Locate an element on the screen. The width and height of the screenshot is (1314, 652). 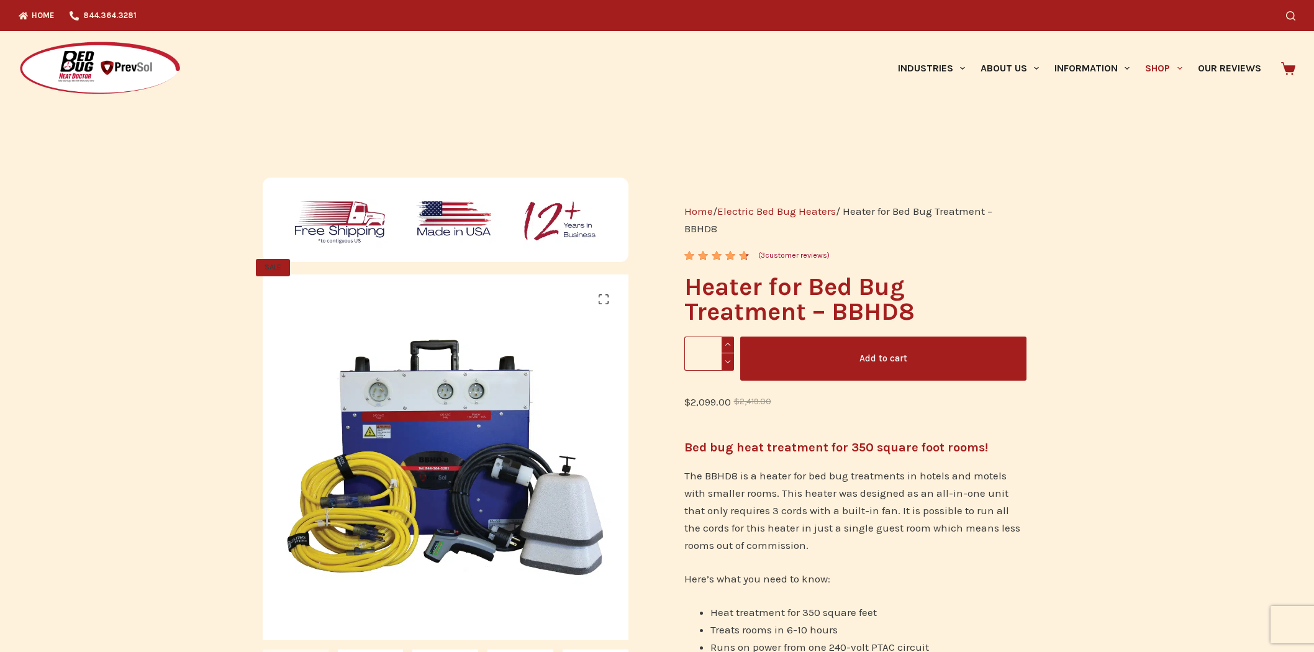
p: Here’s what you need to know: is located at coordinates (855, 579).